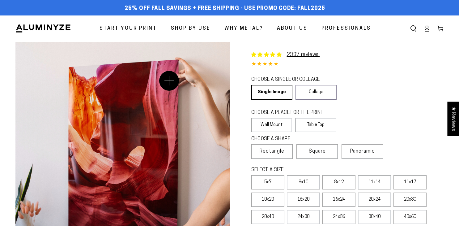 Image resolution: width=459 pixels, height=226 pixels. I want to click on label: 11x14, so click(375, 182).